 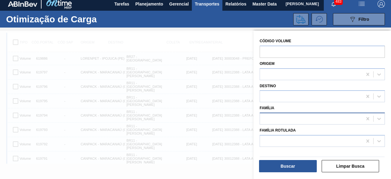 I want to click on span: Filtro, so click(x=364, y=19).